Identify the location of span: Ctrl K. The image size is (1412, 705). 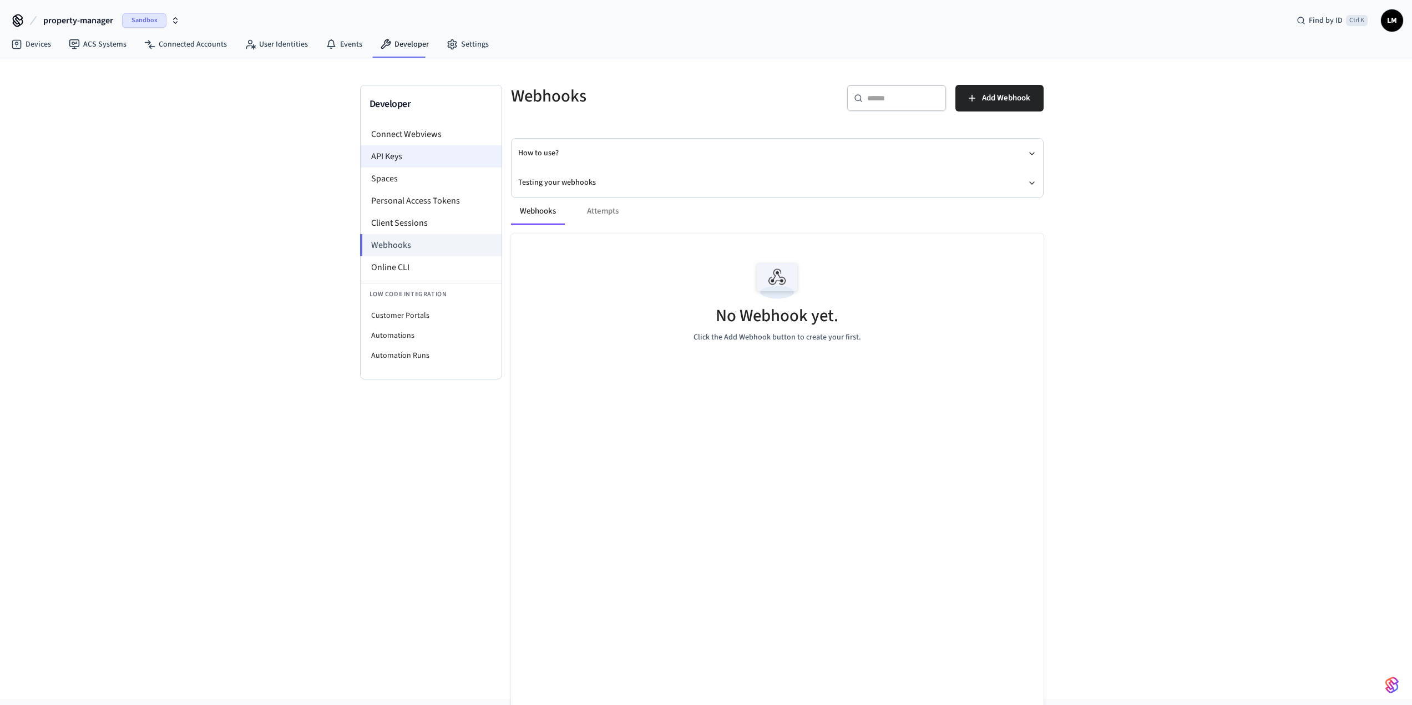
(1357, 21).